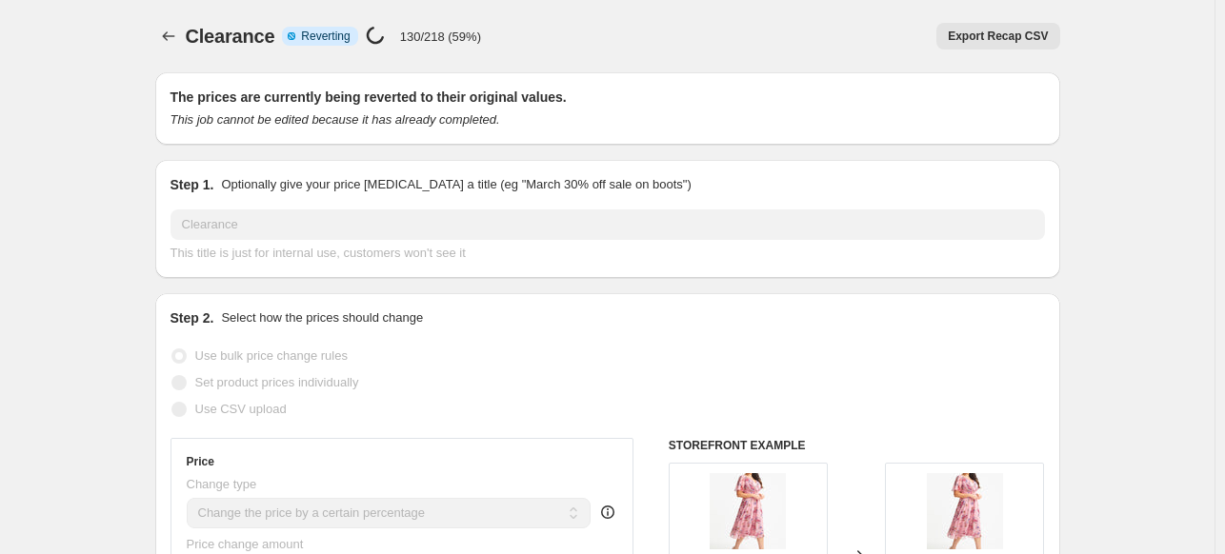 The height and width of the screenshot is (554, 1225). I want to click on span: Use bulk price change rules, so click(271, 355).